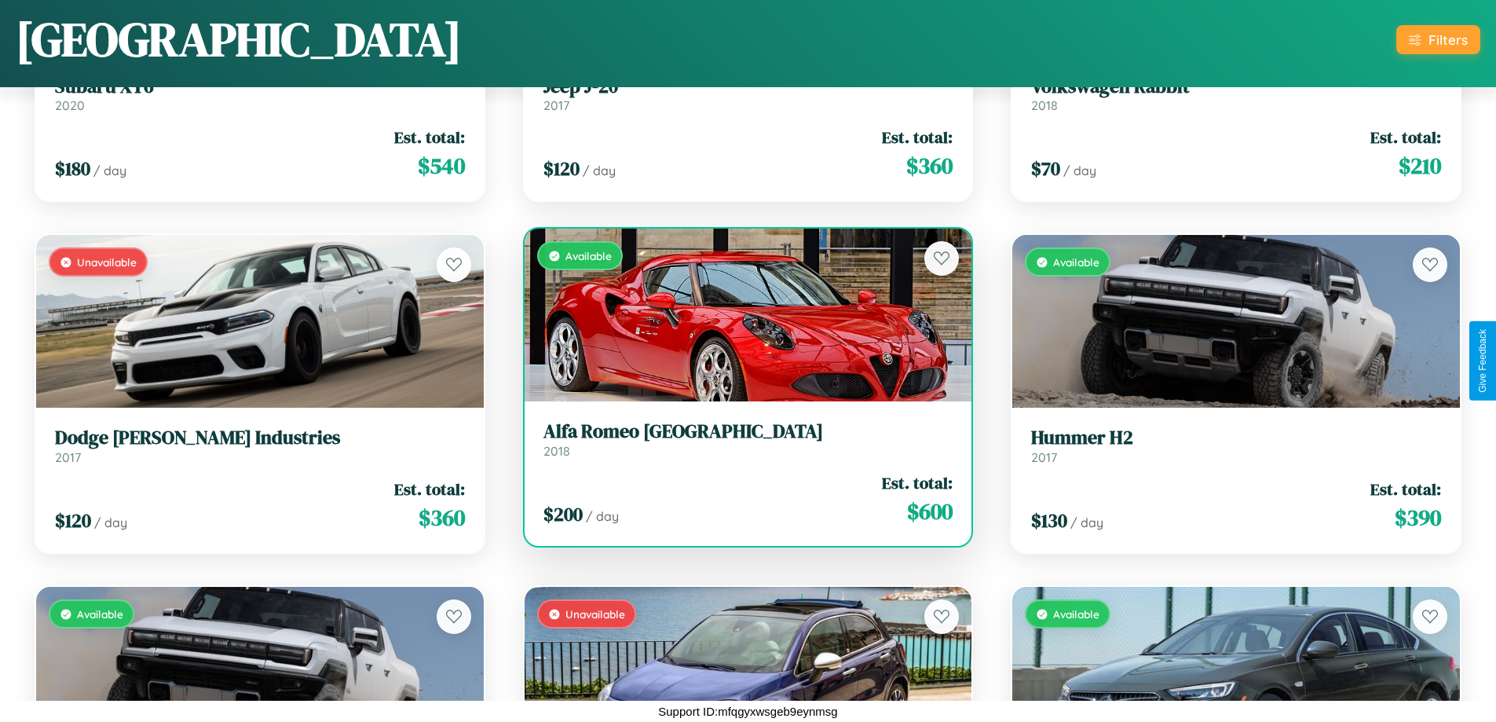  Describe the element at coordinates (70, 105) in the screenshot. I see `span: 2020` at that location.